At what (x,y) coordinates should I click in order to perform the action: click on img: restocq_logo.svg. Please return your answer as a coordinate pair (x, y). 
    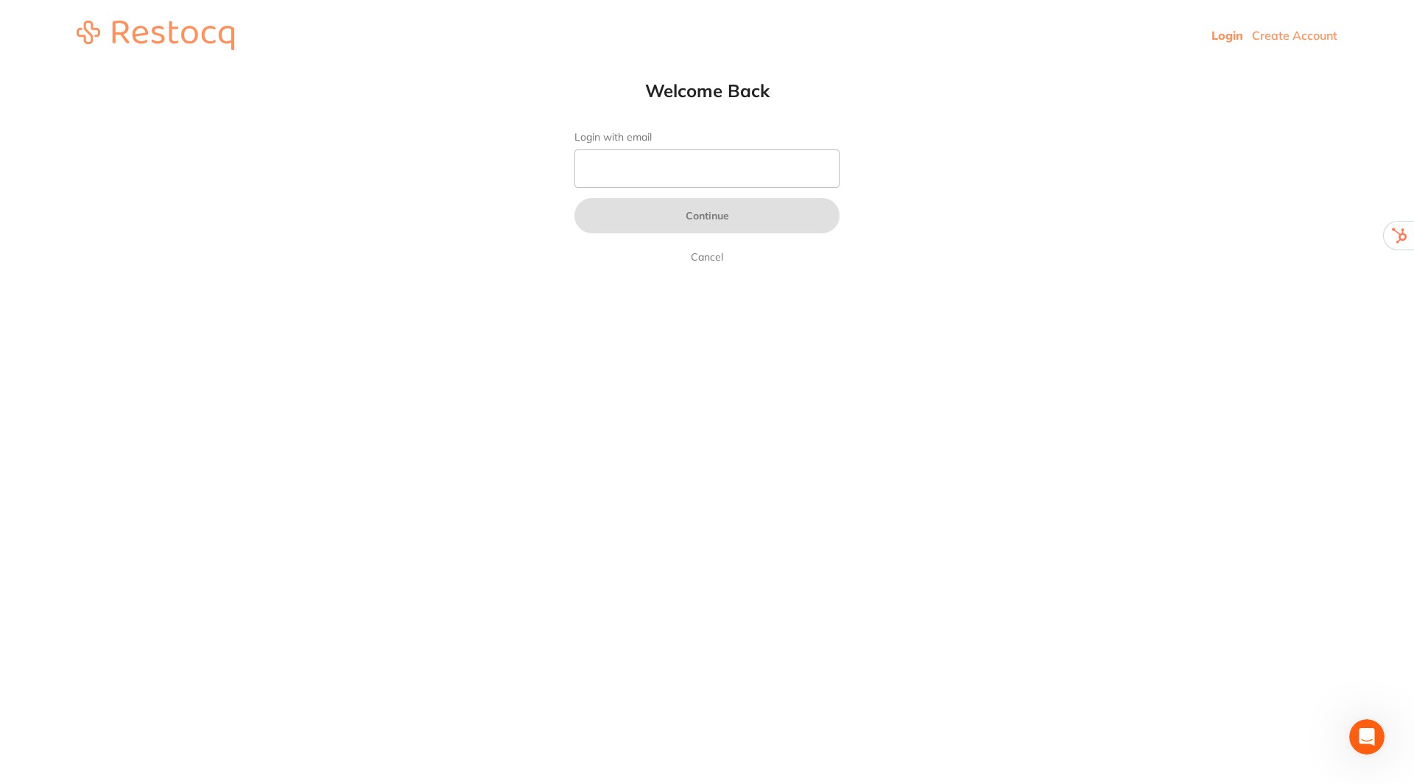
    Looking at the image, I should click on (155, 35).